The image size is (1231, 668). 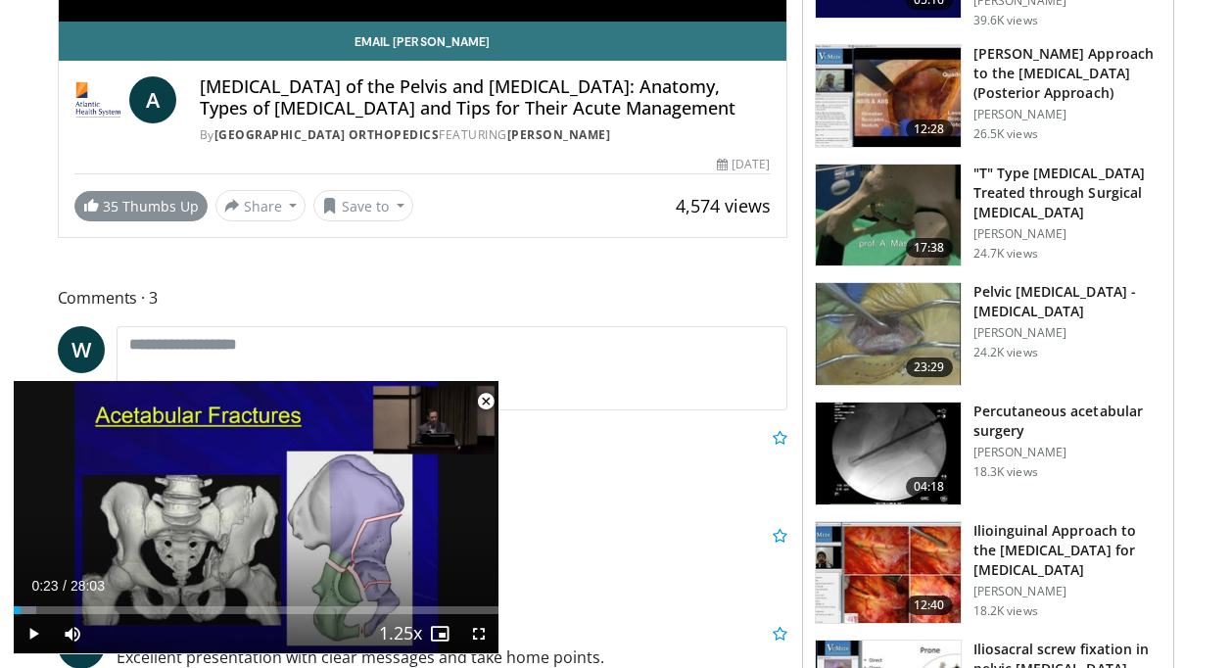 I want to click on img: dC9YmUV2gYCgMiZn4xMDoxOjBrO-I4W8_3.150x105_q85_crop-smart_upscale.jpg, so click(x=888, y=334).